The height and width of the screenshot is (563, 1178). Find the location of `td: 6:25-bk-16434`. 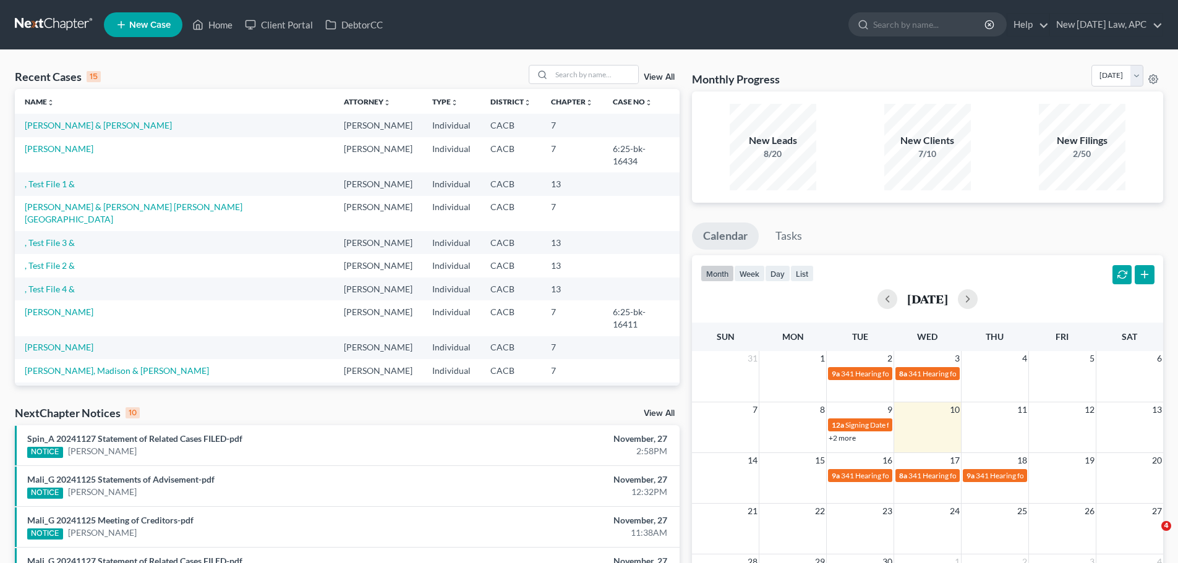

td: 6:25-bk-16434 is located at coordinates (641, 155).